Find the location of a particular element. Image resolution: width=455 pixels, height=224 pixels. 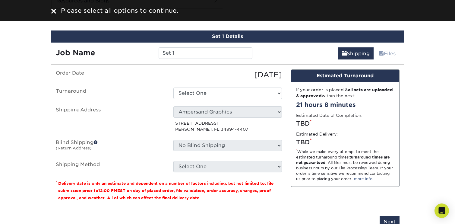

span: shipping is located at coordinates (345, 53).